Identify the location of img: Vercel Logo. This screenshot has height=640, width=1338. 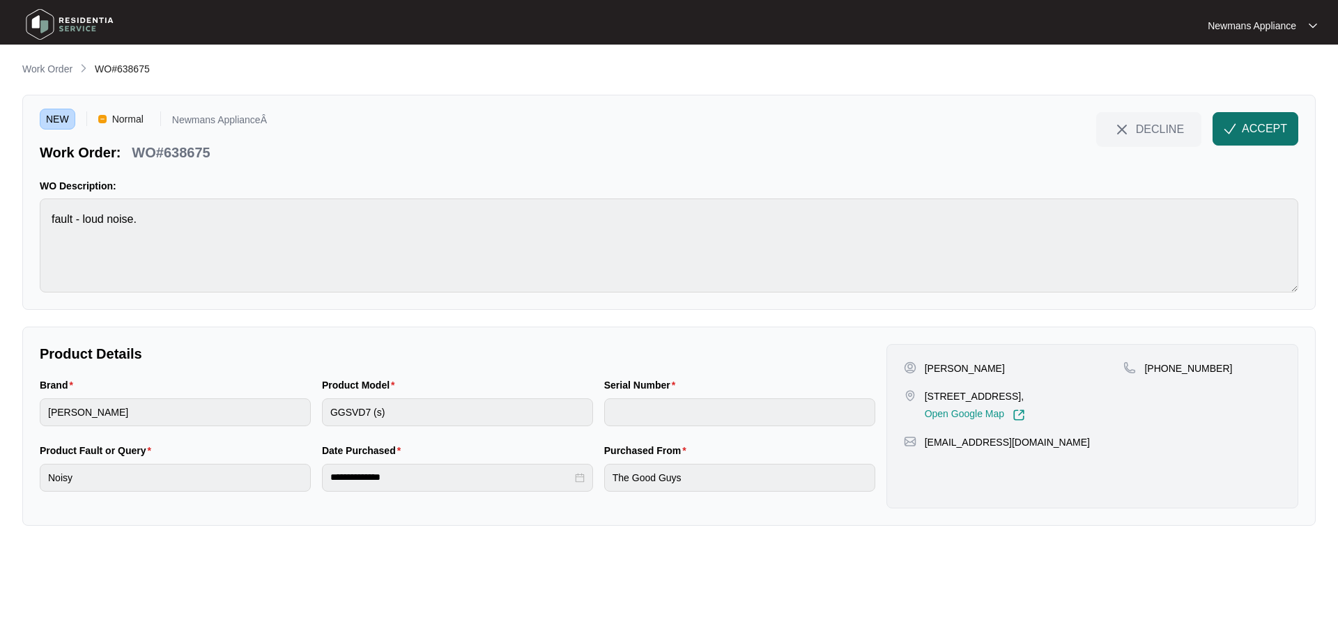
(102, 119).